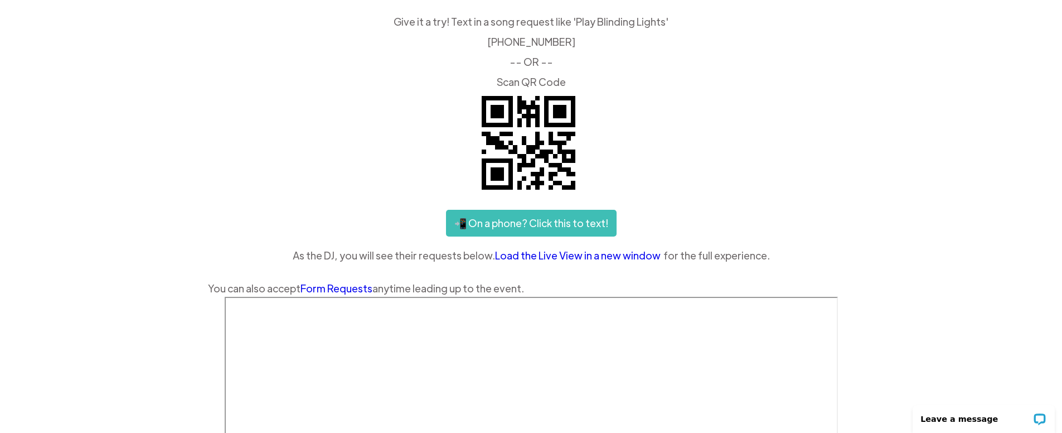 This screenshot has height=433, width=1062. I want to click on a: Form Requests, so click(336, 288).